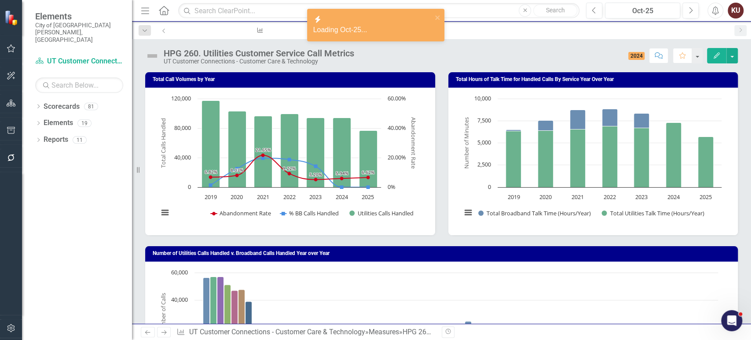  What do you see at coordinates (84, 123) in the screenshot?
I see `div: 19` at bounding box center [84, 123].